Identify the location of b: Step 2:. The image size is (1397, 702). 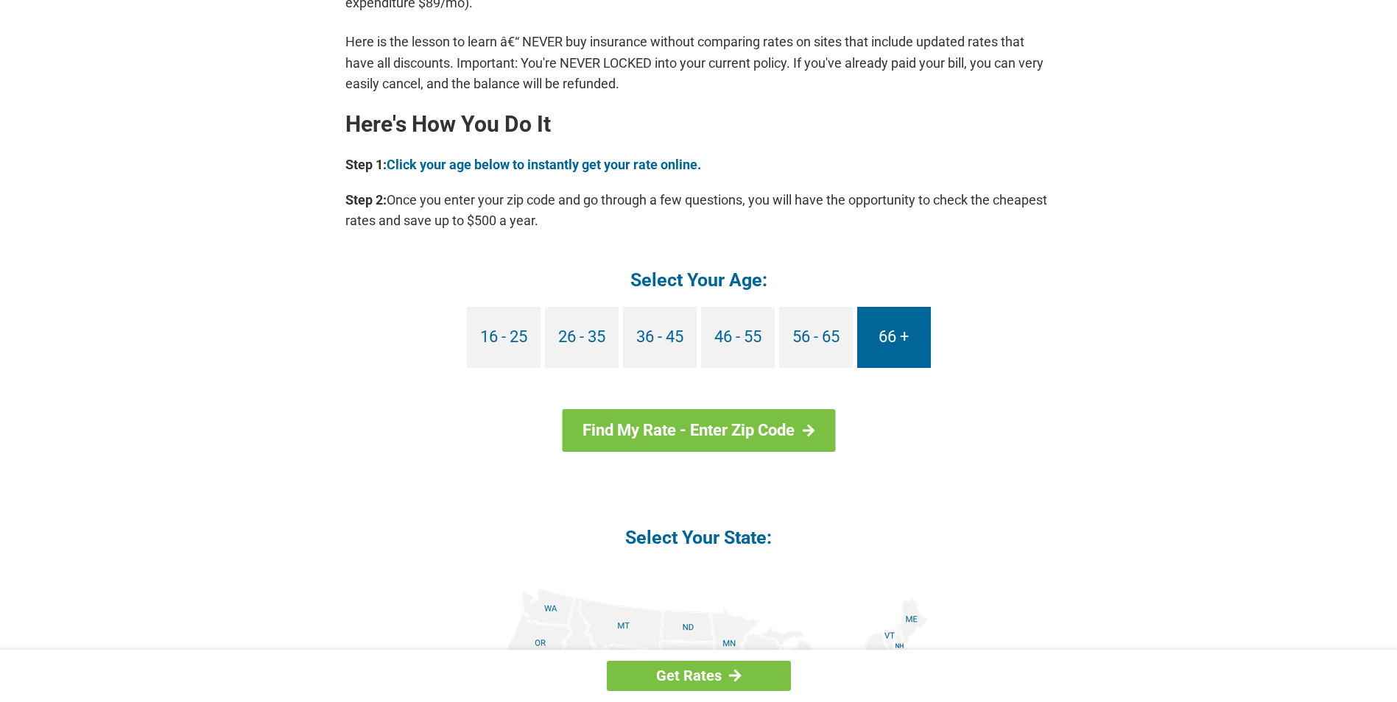
(366, 200).